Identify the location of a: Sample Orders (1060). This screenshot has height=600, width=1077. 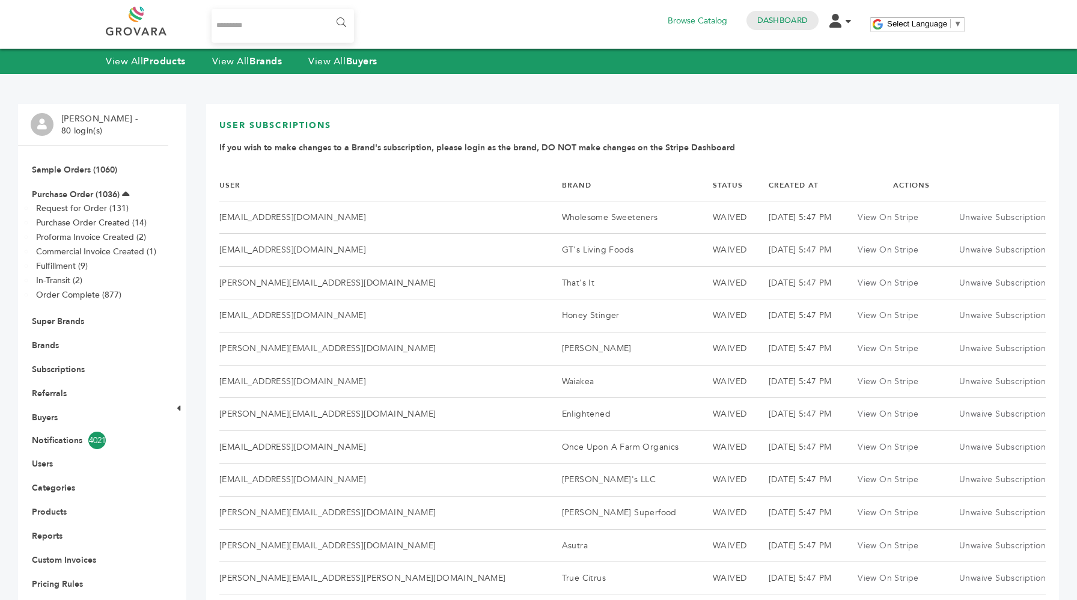
(75, 169).